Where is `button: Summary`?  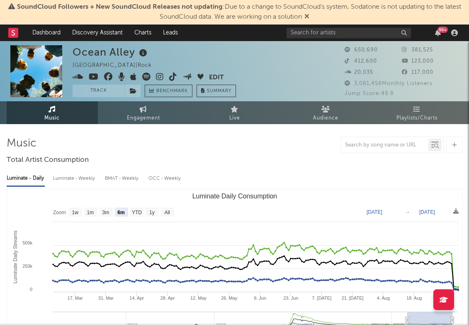 button: Summary is located at coordinates (216, 91).